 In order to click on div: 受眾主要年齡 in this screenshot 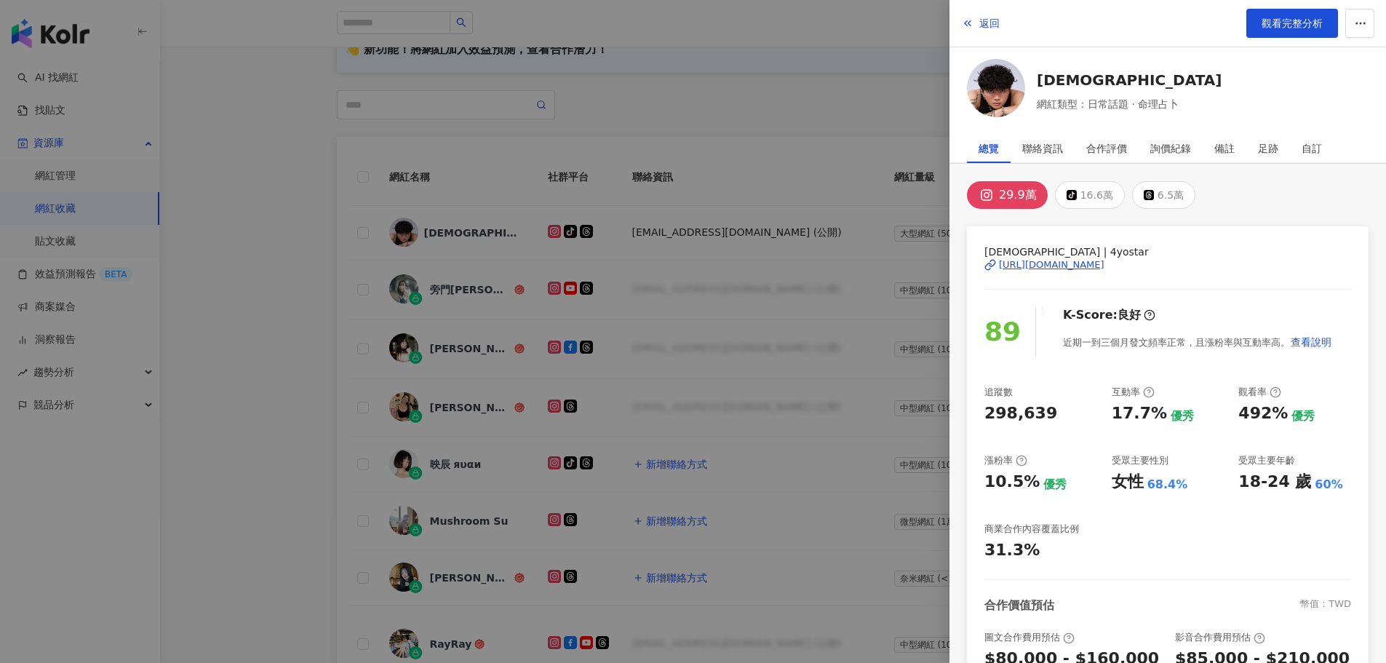, I will do `click(1267, 461)`.